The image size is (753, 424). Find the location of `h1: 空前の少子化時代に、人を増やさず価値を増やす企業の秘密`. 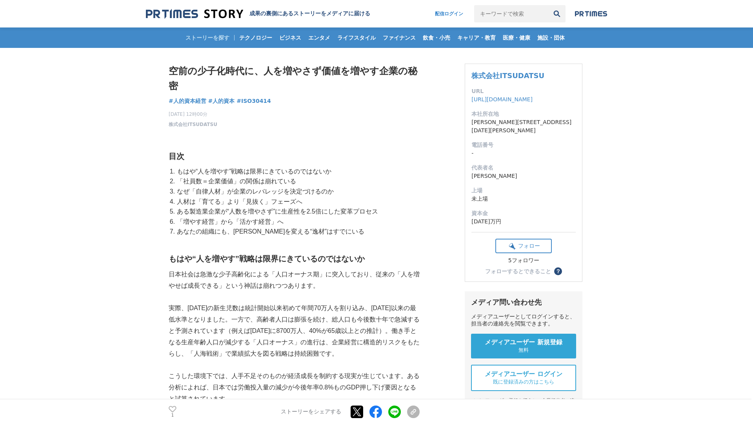

h1: 空前の少子化時代に、人を増やさず価値を増やす企業の秘密 is located at coordinates (294, 78).